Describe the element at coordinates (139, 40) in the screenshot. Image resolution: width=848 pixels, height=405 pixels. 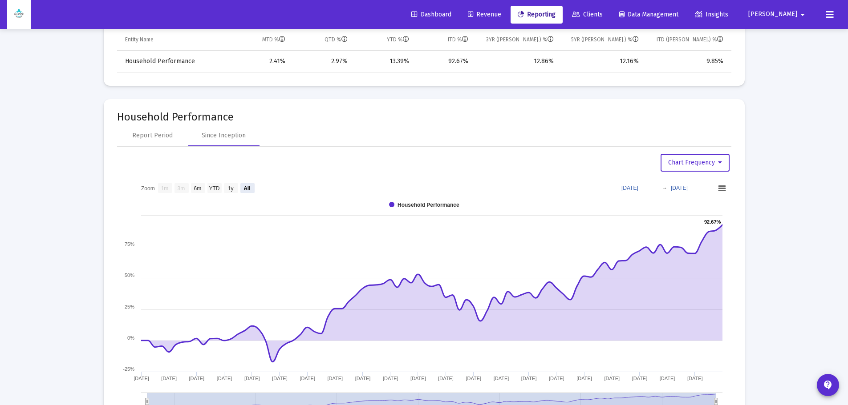
I see `div: Entity Name` at that location.